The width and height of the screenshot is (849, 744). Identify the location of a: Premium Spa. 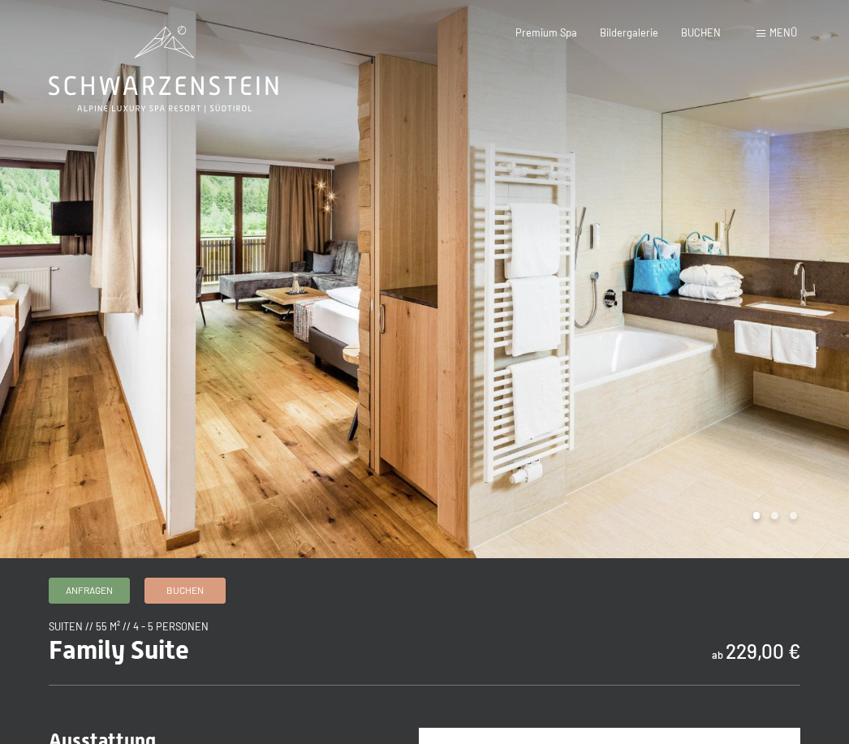
(546, 32).